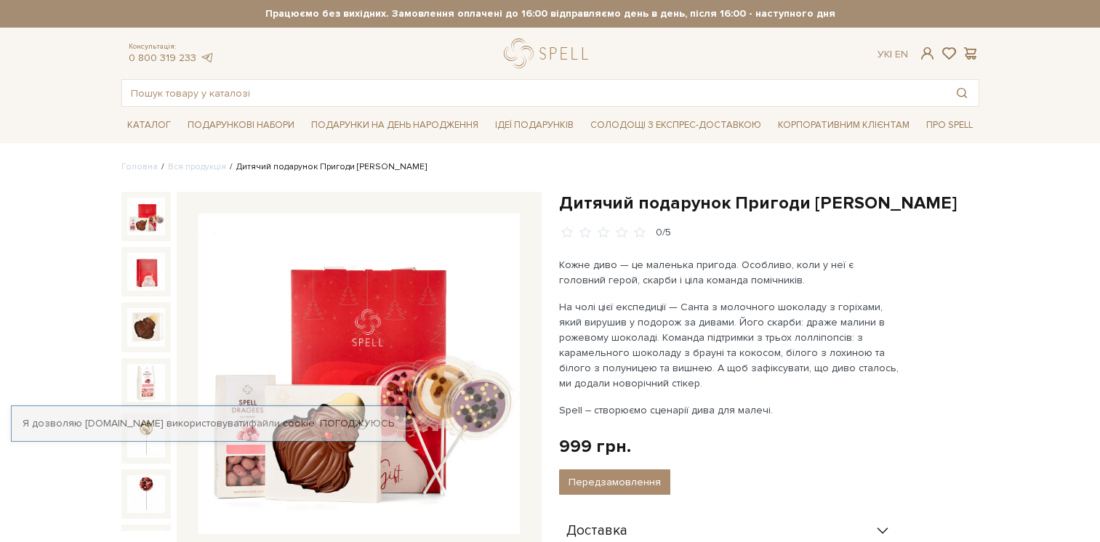 The height and width of the screenshot is (542, 1100). What do you see at coordinates (962, 93) in the screenshot?
I see `button: Пошук товару у каталозі` at bounding box center [962, 93].